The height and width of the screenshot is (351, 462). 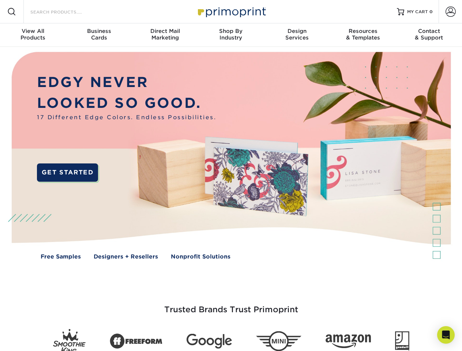 What do you see at coordinates (231, 35) in the screenshot?
I see `a: Shop ByIndustry` at bounding box center [231, 35].